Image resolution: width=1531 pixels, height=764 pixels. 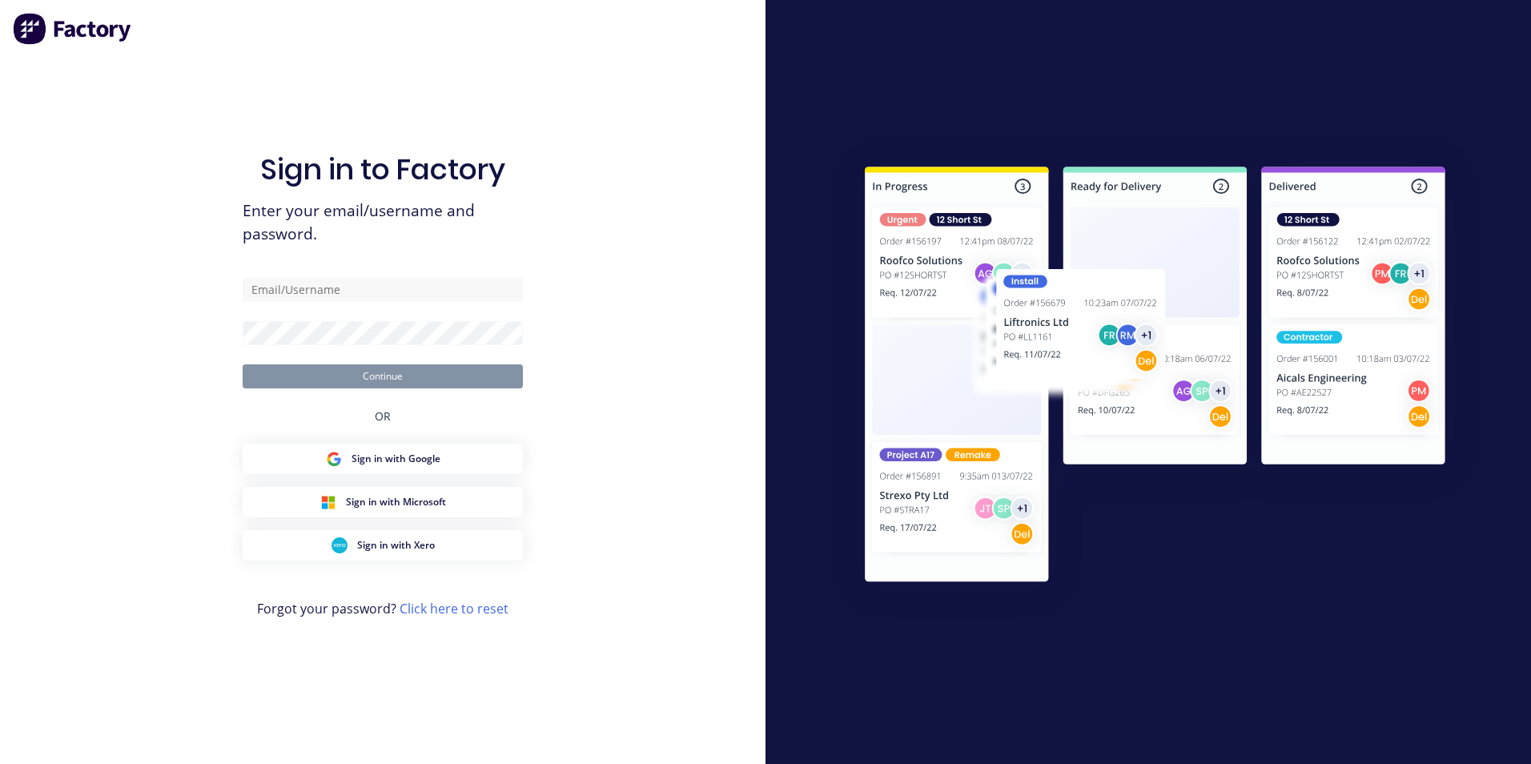 I want to click on span: Forgot your password?, so click(x=383, y=609).